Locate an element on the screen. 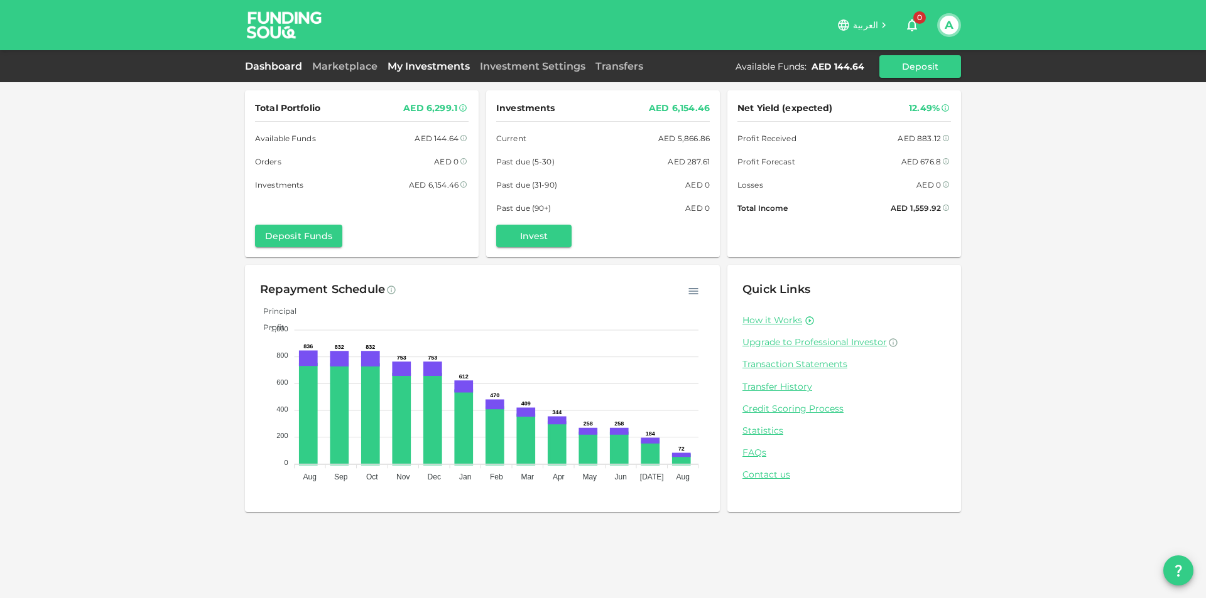 The width and height of the screenshot is (1206, 598). a: Contact us is located at coordinates (844, 475).